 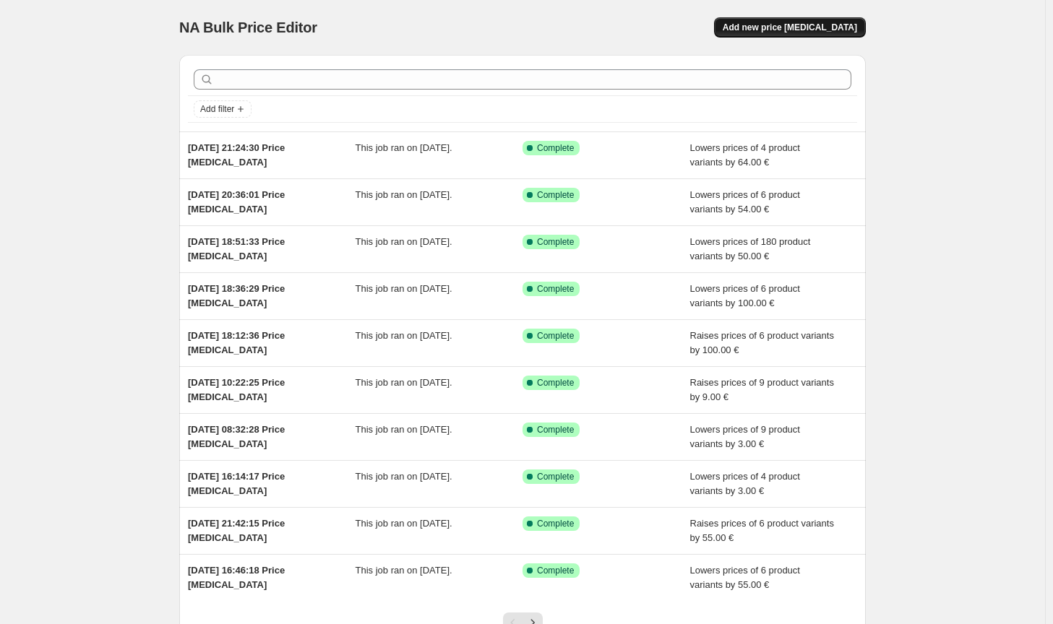 I want to click on button: Add filter, so click(x=223, y=109).